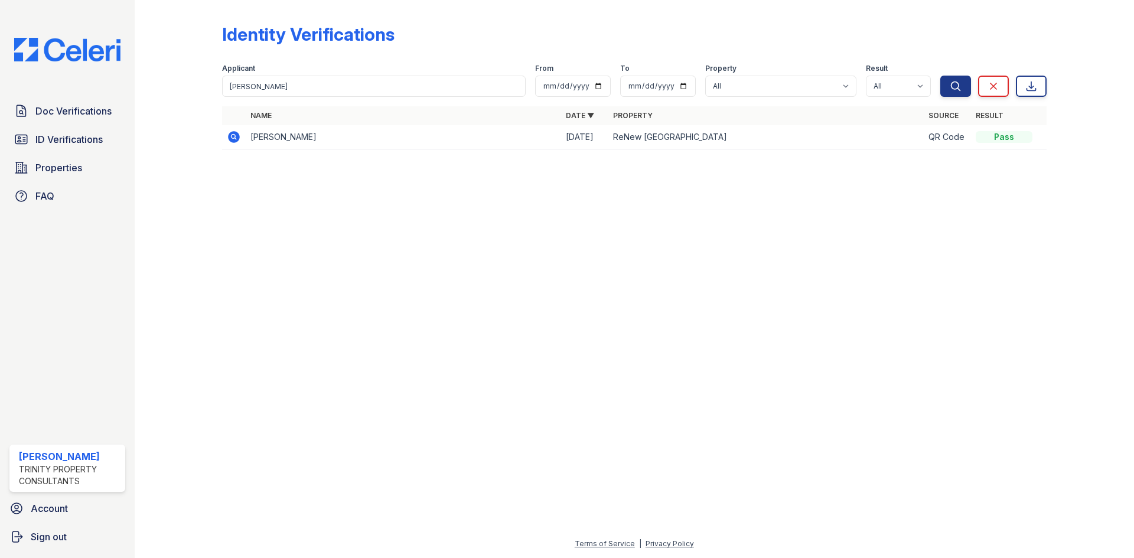 This screenshot has height=558, width=1134. What do you see at coordinates (877, 69) in the screenshot?
I see `label: Result` at bounding box center [877, 69].